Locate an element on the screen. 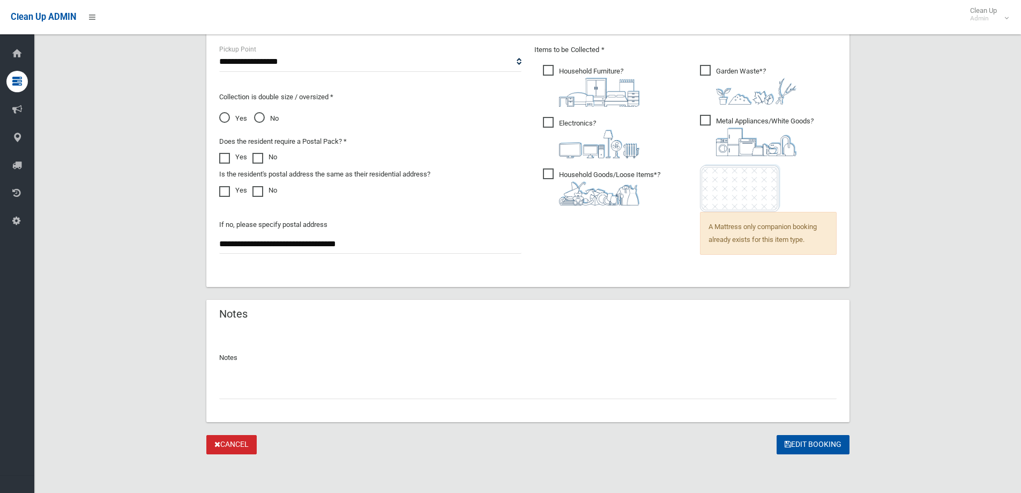 The width and height of the screenshot is (1021, 493). span: Metal Appliances/White Goods is located at coordinates (757, 135).